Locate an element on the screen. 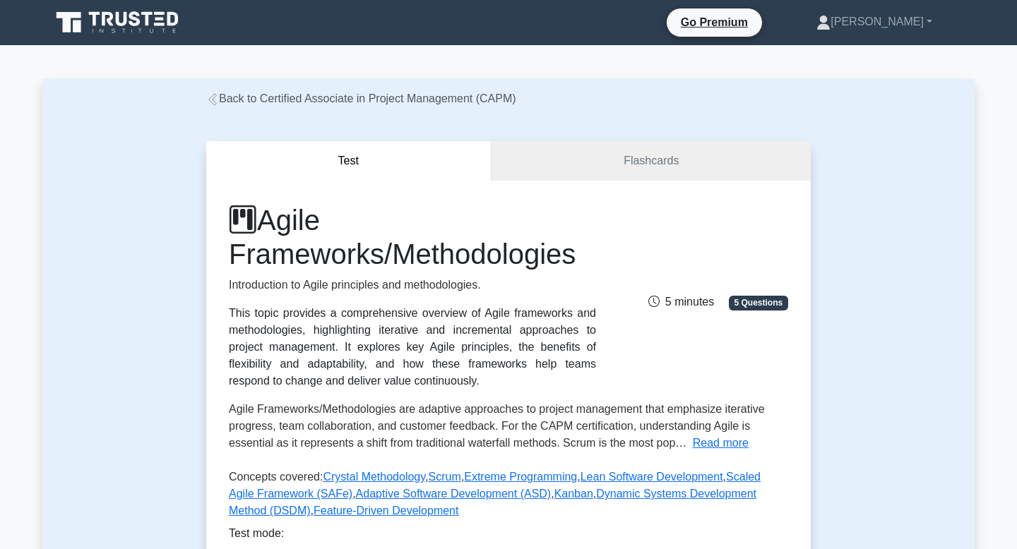  a: Back to Certified Associate in Project Management (CAPM) is located at coordinates (361, 98).